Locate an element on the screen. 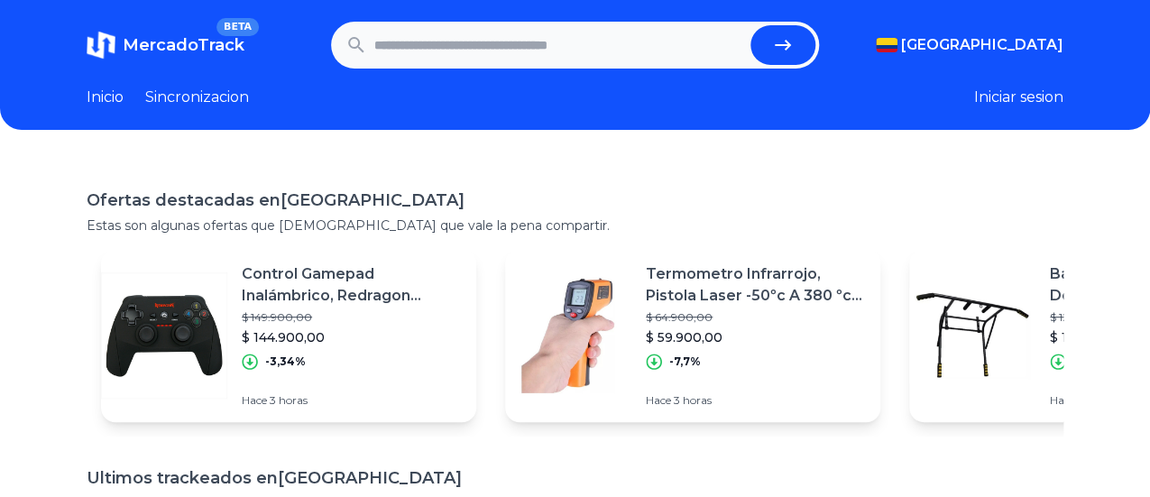 The image size is (1150, 497). p: -3,34% is located at coordinates (285, 362).